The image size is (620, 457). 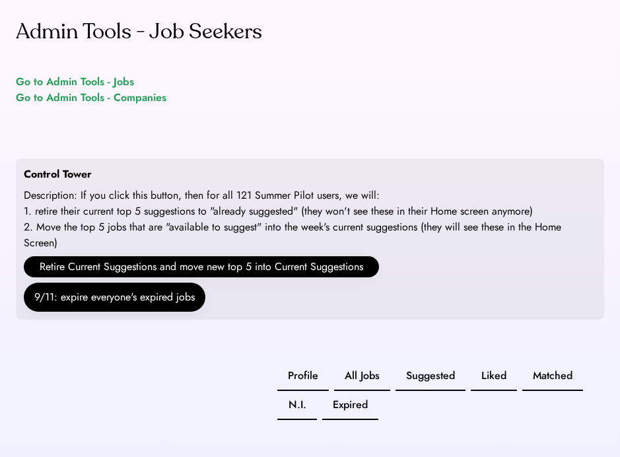 I want to click on button: Profile, so click(x=303, y=376).